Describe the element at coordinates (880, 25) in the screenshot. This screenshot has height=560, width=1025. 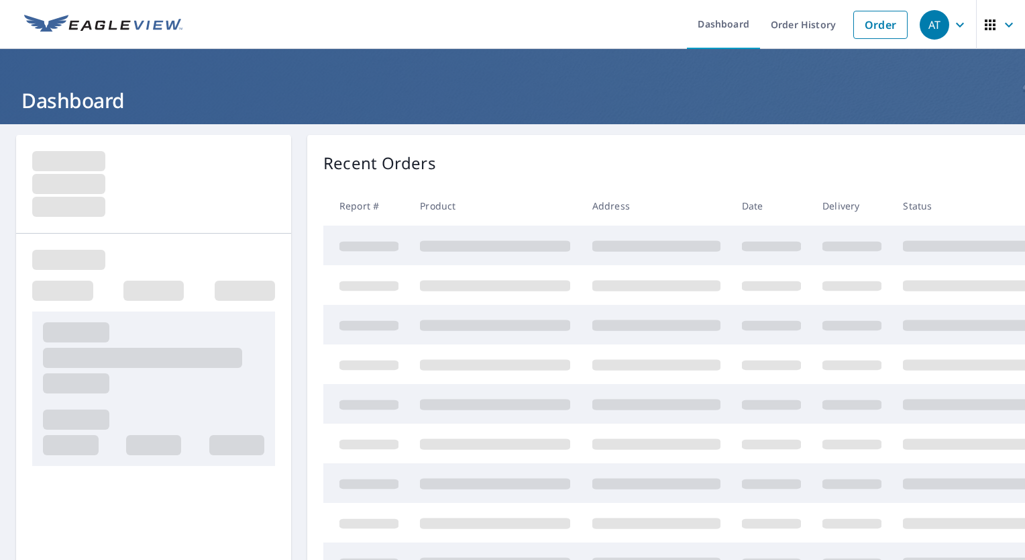
I see `a: Order` at that location.